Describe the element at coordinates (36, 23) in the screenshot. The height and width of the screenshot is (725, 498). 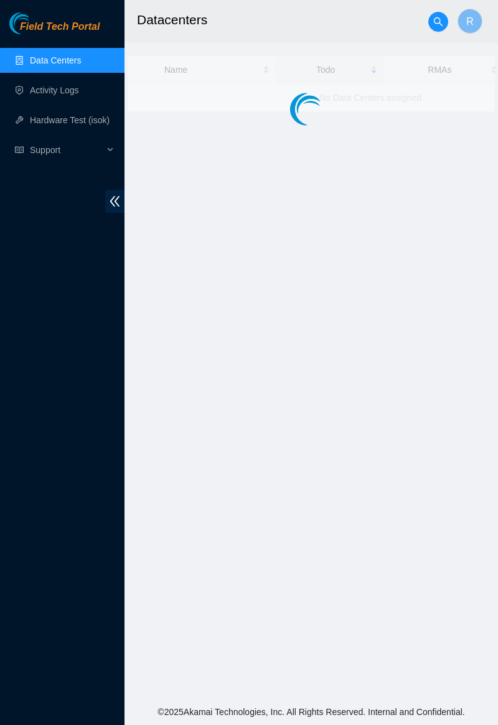
I see `img: Akamai Technologies` at that location.